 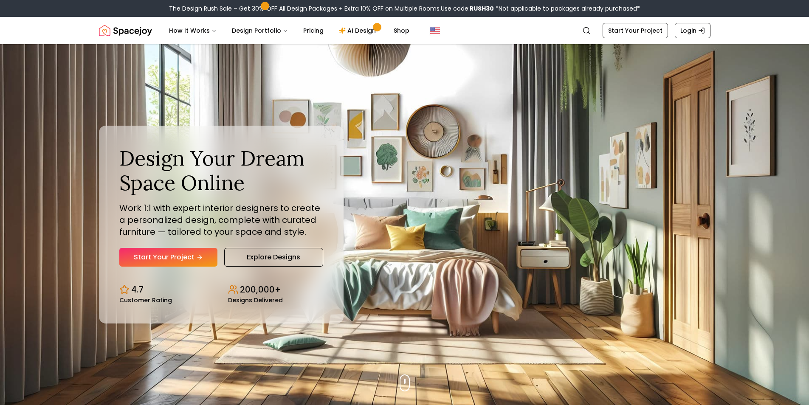 What do you see at coordinates (193, 31) in the screenshot?
I see `button: How It Works` at bounding box center [193, 31].